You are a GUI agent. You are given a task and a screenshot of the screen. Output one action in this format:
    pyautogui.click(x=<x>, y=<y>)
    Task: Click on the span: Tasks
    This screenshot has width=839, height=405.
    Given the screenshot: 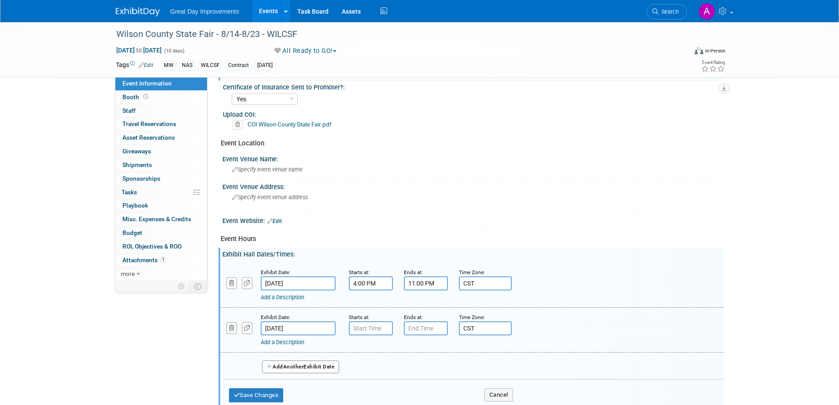 What is the action you would take?
    pyautogui.click(x=129, y=192)
    